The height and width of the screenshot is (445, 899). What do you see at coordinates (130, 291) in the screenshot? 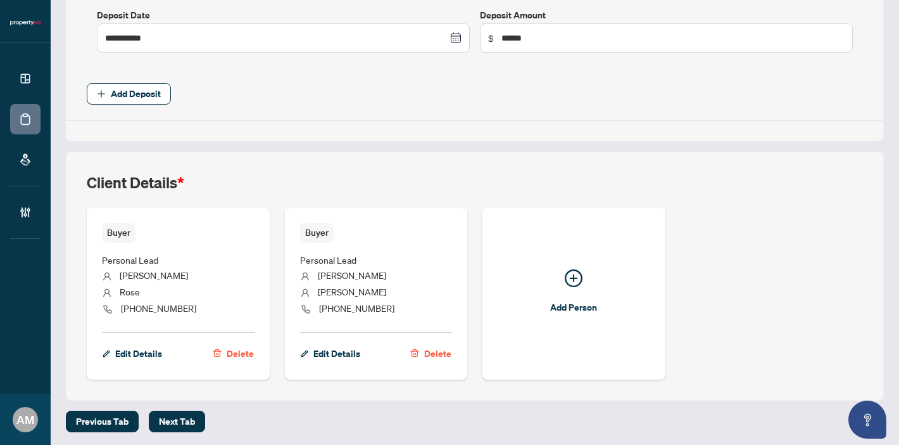
I see `span: Rose` at bounding box center [130, 291].